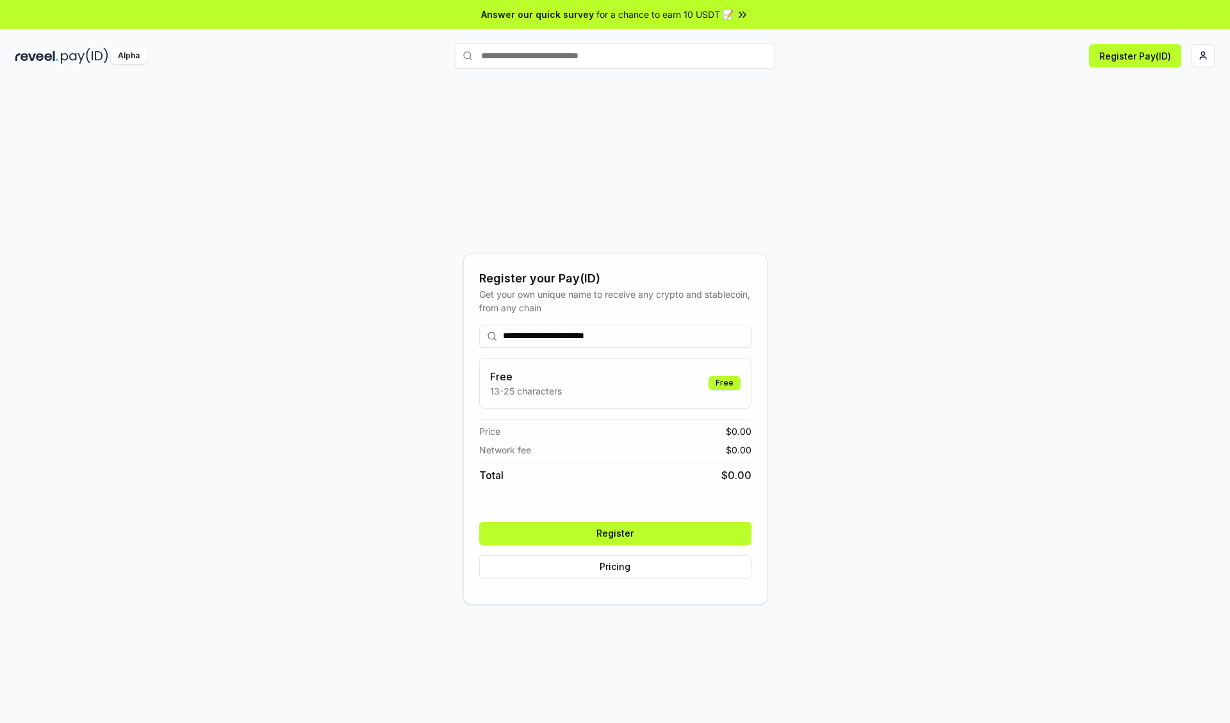 The width and height of the screenshot is (1230, 723). What do you see at coordinates (615, 301) in the screenshot?
I see `div: Get your own unique name to receive any crypto and stablecoin, from any chain` at bounding box center [615, 301].